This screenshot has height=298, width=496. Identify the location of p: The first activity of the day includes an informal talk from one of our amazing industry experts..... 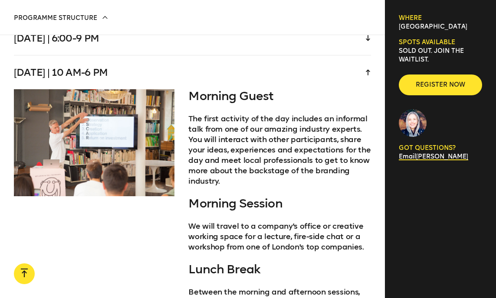
(279, 150).